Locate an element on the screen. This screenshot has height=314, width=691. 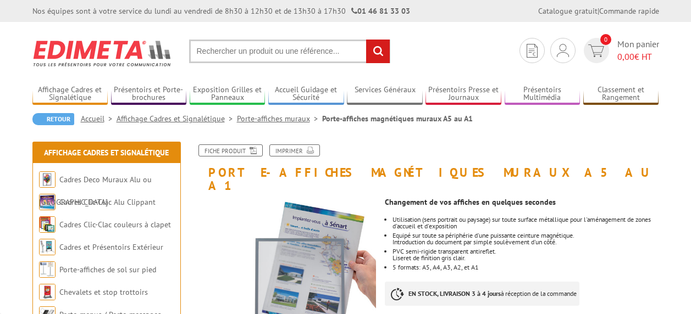
a: Services Généraux is located at coordinates (385, 94).